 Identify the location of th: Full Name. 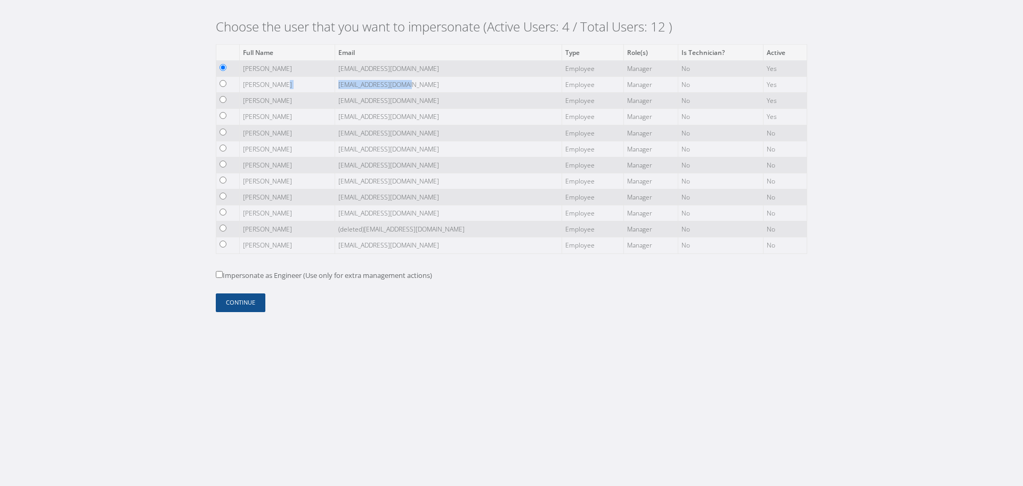
(287, 52).